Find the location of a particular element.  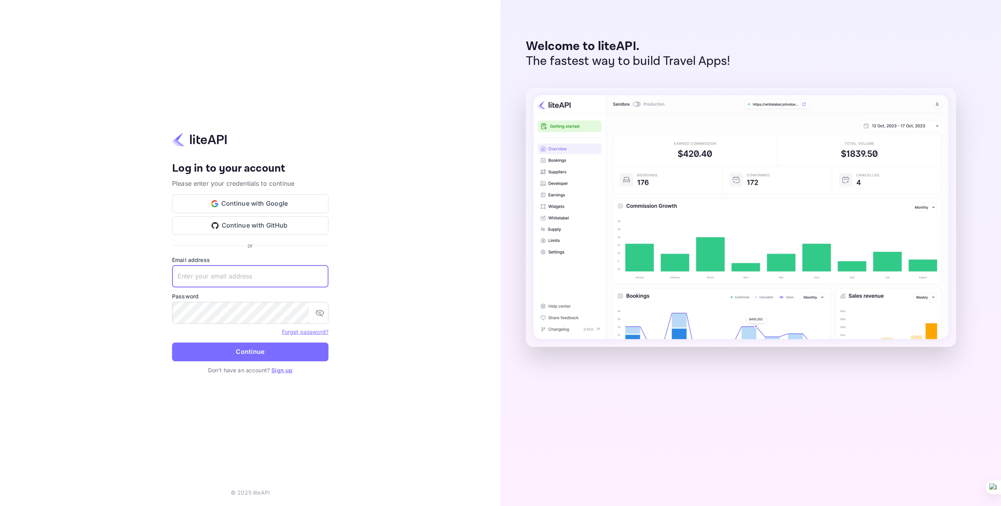

button: Continue is located at coordinates (250, 352).